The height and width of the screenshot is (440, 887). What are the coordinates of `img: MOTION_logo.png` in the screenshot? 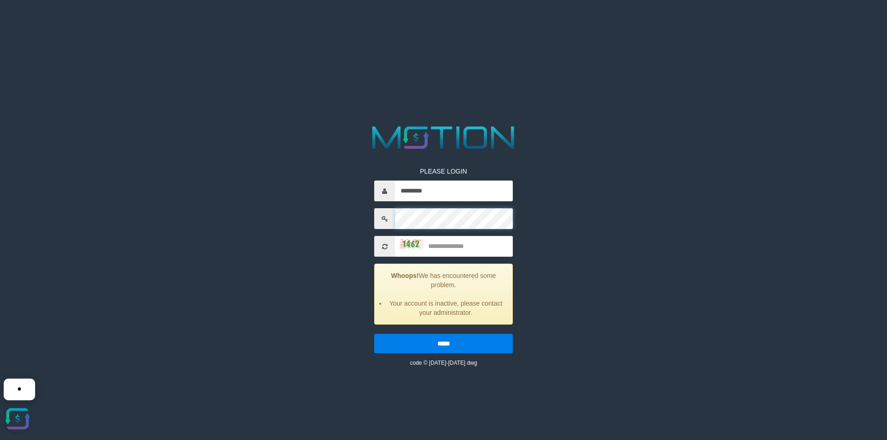 It's located at (443, 138).